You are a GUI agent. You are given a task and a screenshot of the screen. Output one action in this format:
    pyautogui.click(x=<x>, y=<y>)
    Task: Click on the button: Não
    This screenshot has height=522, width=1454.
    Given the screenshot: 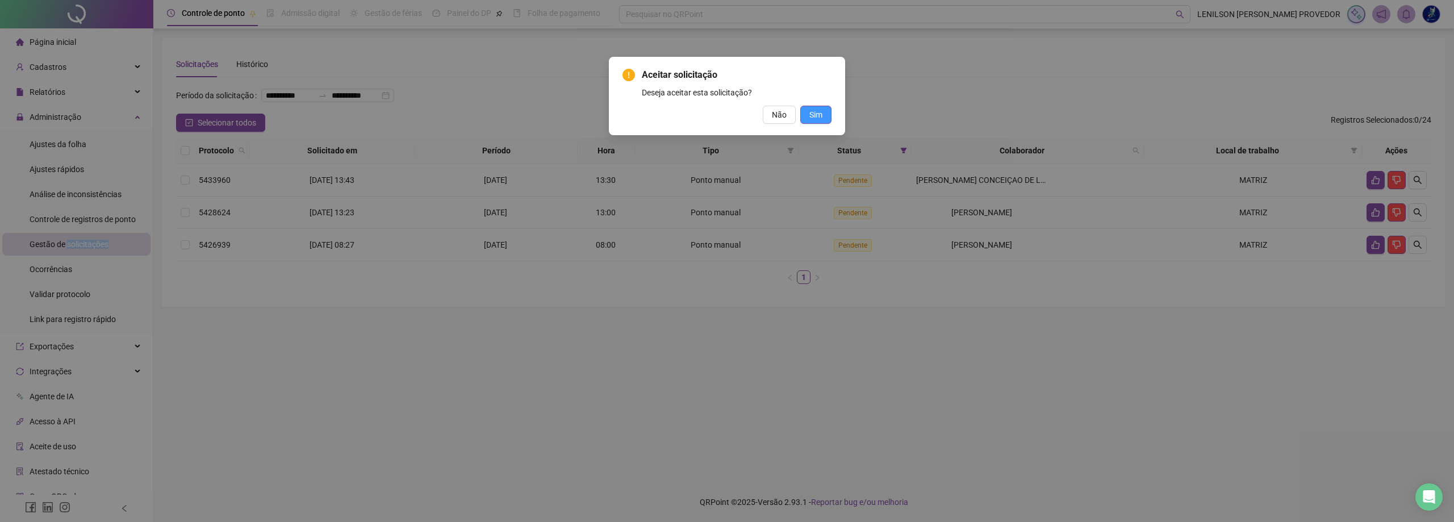 What is the action you would take?
    pyautogui.click(x=779, y=115)
    